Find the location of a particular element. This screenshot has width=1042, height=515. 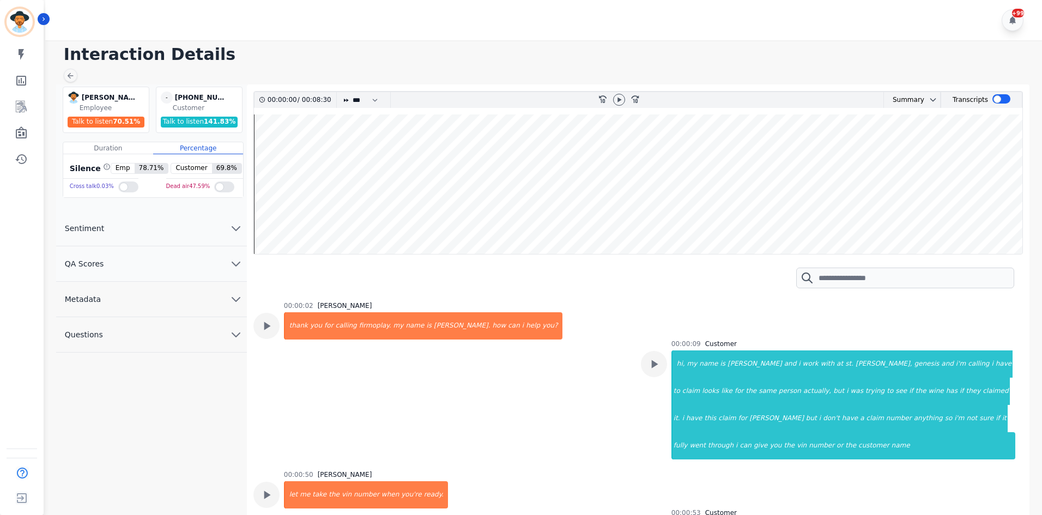

div: Cross talk 0.03 % is located at coordinates (92, 186).